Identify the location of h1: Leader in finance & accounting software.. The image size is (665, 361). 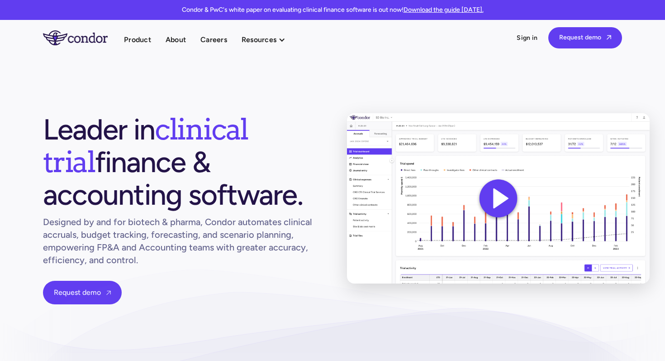
(181, 162).